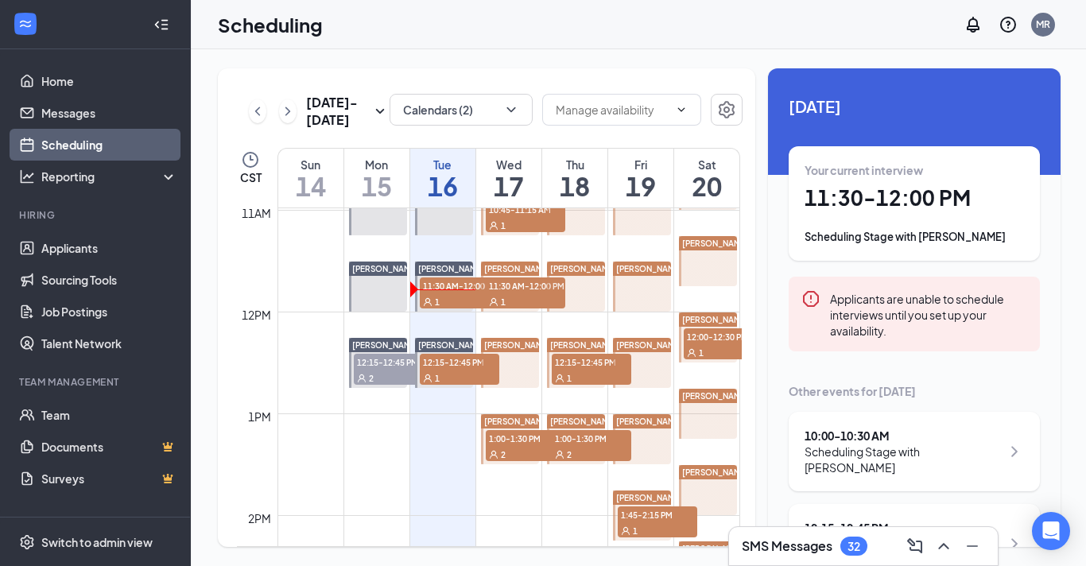  Describe the element at coordinates (641, 165) in the screenshot. I see `div: Fri` at that location.